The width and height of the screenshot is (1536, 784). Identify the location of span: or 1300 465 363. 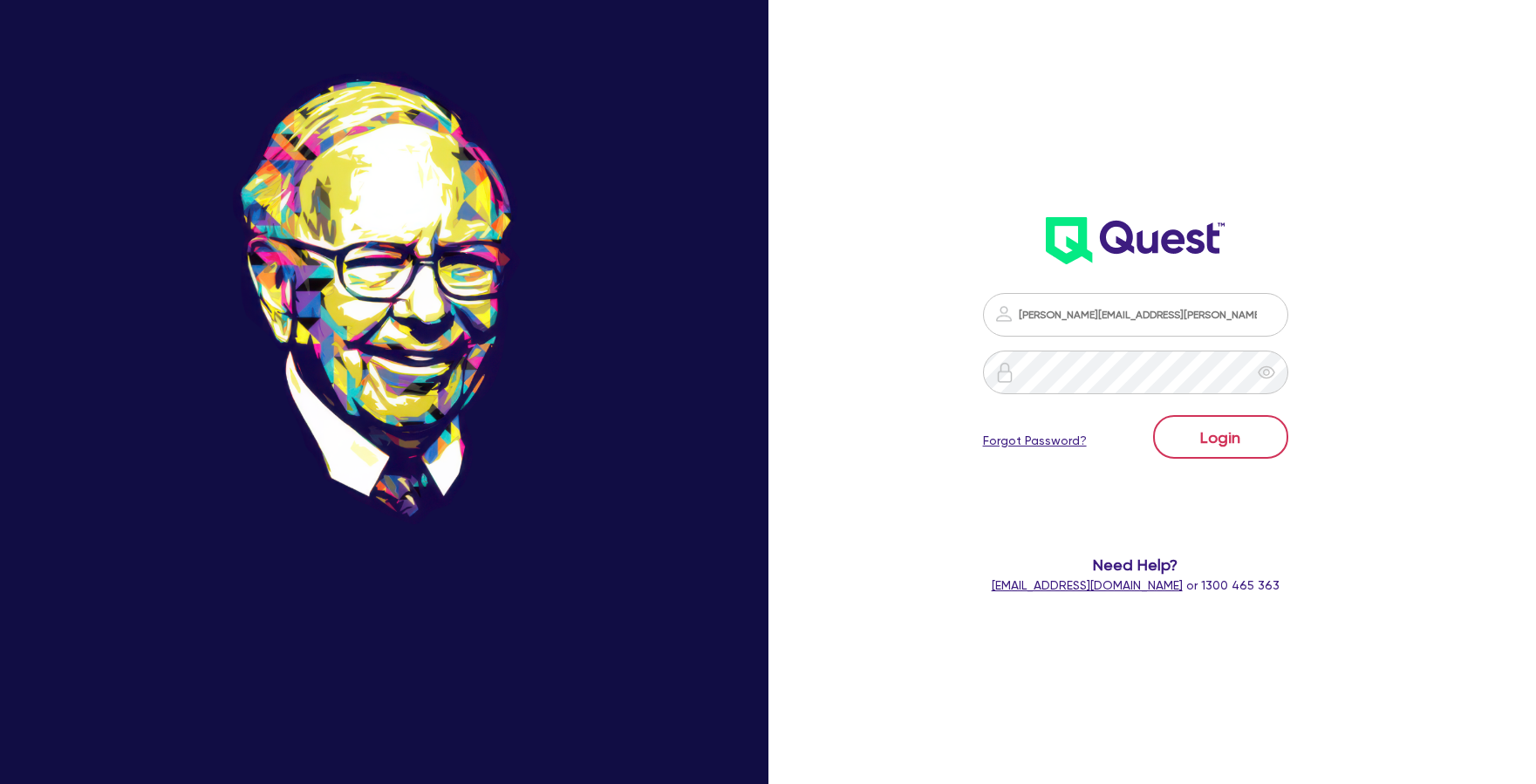
(1136, 585).